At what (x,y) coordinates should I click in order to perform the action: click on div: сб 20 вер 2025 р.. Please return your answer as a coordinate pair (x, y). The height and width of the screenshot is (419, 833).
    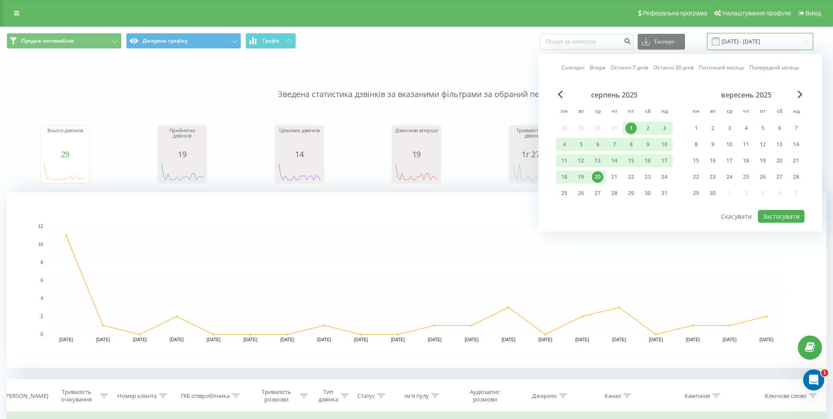
    Looking at the image, I should click on (780, 161).